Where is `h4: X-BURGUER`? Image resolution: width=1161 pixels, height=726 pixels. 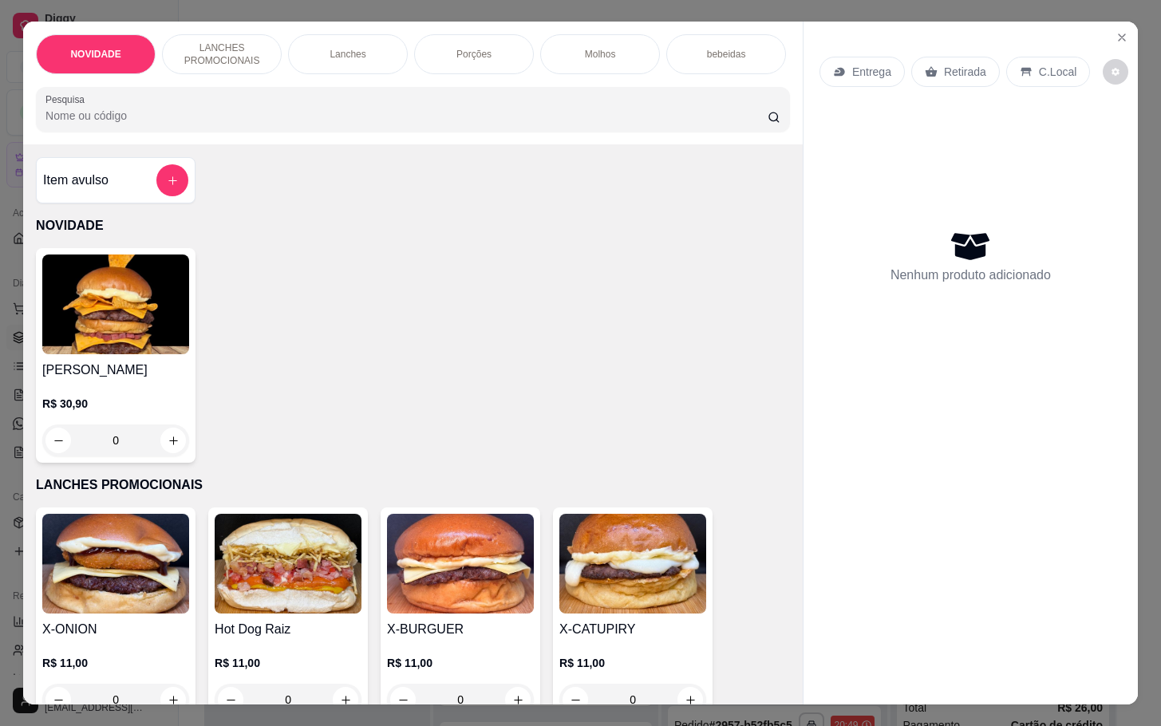 h4: X-BURGUER is located at coordinates (460, 630).